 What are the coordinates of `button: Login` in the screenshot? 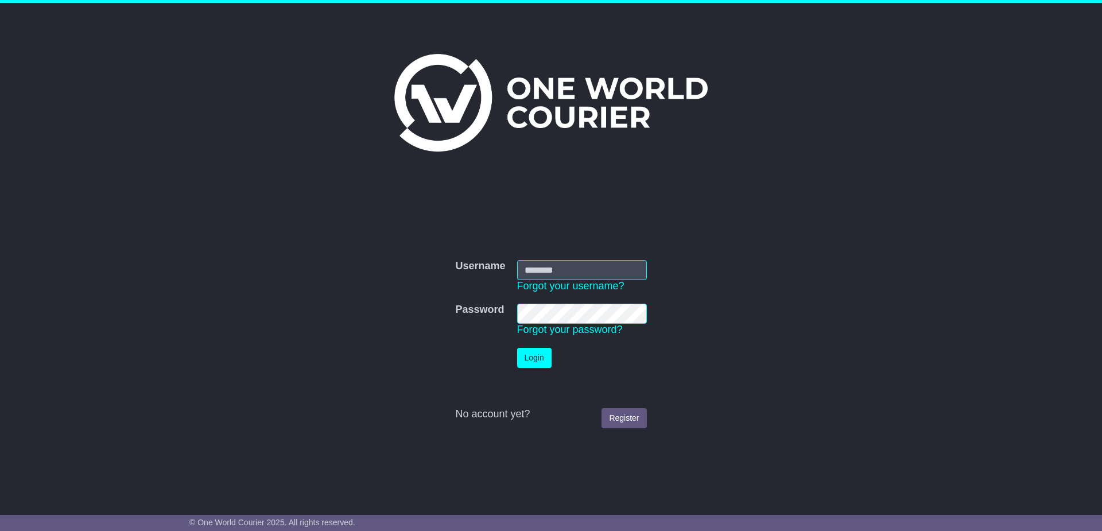 It's located at (534, 358).